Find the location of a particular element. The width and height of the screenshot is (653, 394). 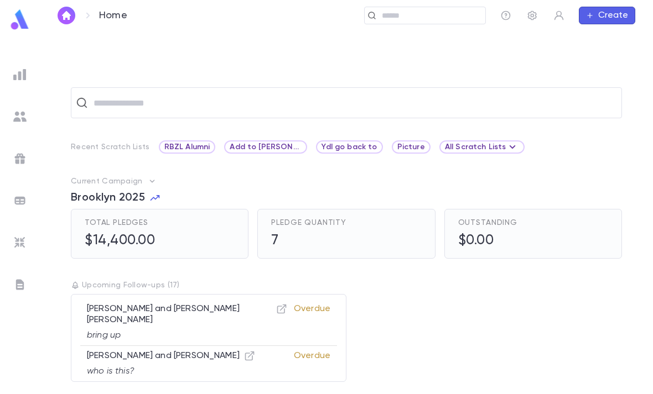

img: reports_grey.c525e4749d1bce6a11f5fe2a8de1b229.svg is located at coordinates (20, 75).